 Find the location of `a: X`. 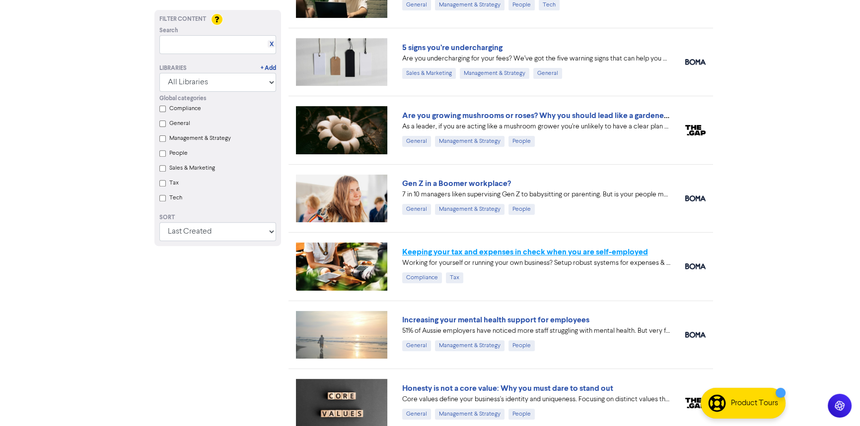

a: X is located at coordinates (272, 44).